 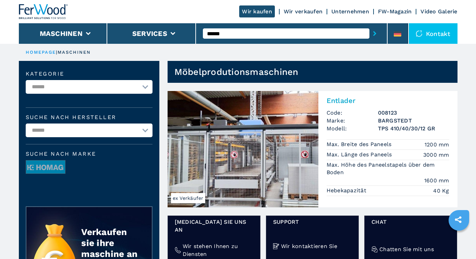 What do you see at coordinates (150, 34) in the screenshot?
I see `button: Services` at bounding box center [150, 34].